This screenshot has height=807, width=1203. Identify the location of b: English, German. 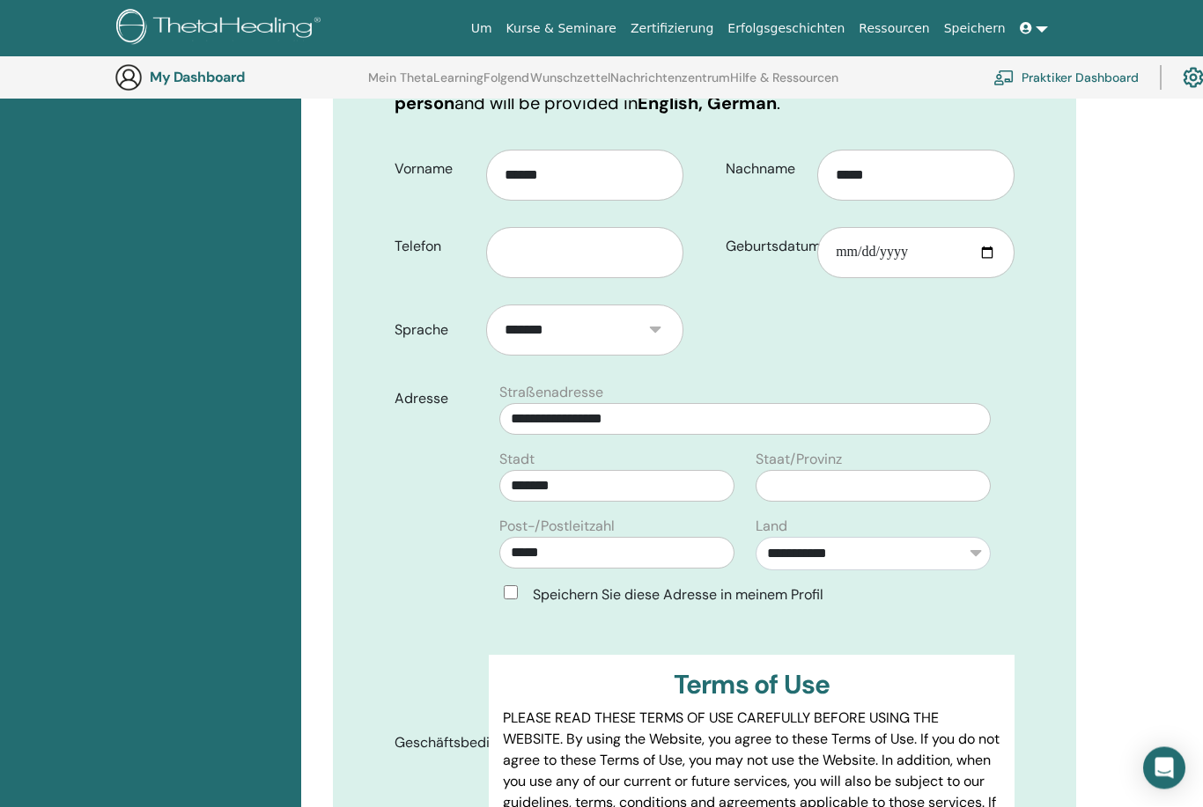
(707, 104).